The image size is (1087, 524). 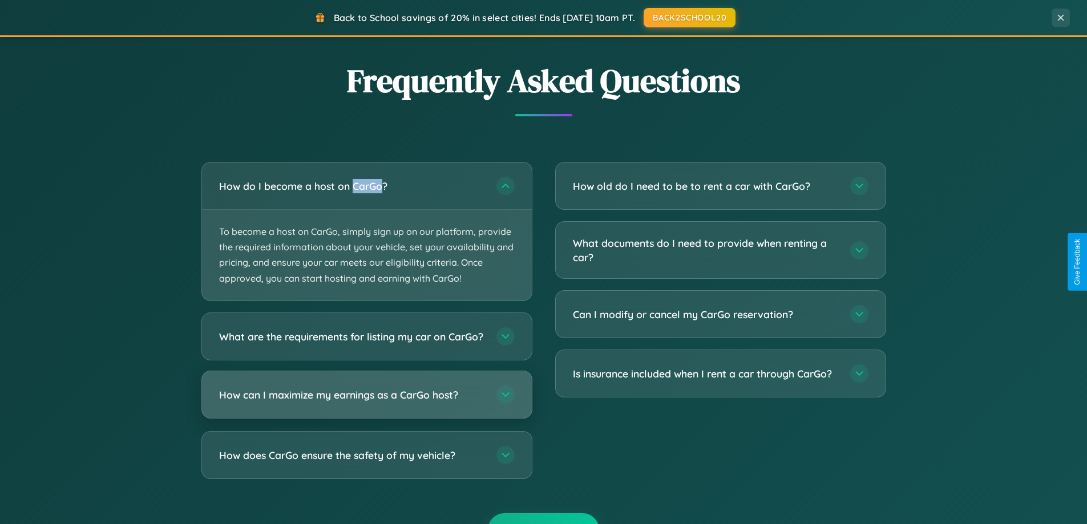 What do you see at coordinates (352, 336) in the screenshot?
I see `h3: What are the requirements for listing my car on CarGo?` at bounding box center [352, 336].